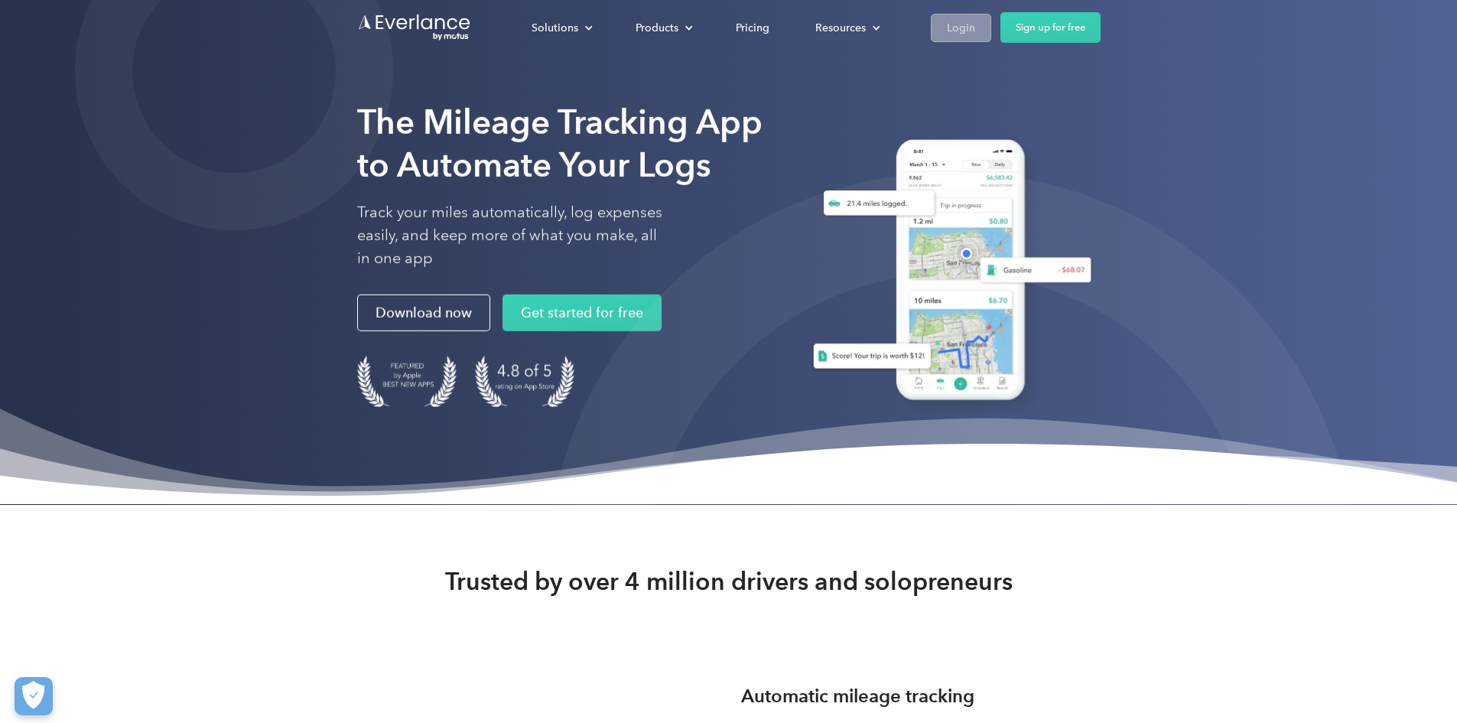 Image resolution: width=1457 pixels, height=723 pixels. Describe the element at coordinates (407, 381) in the screenshot. I see `img: Badge for Featured by Apple Best New Apps` at that location.